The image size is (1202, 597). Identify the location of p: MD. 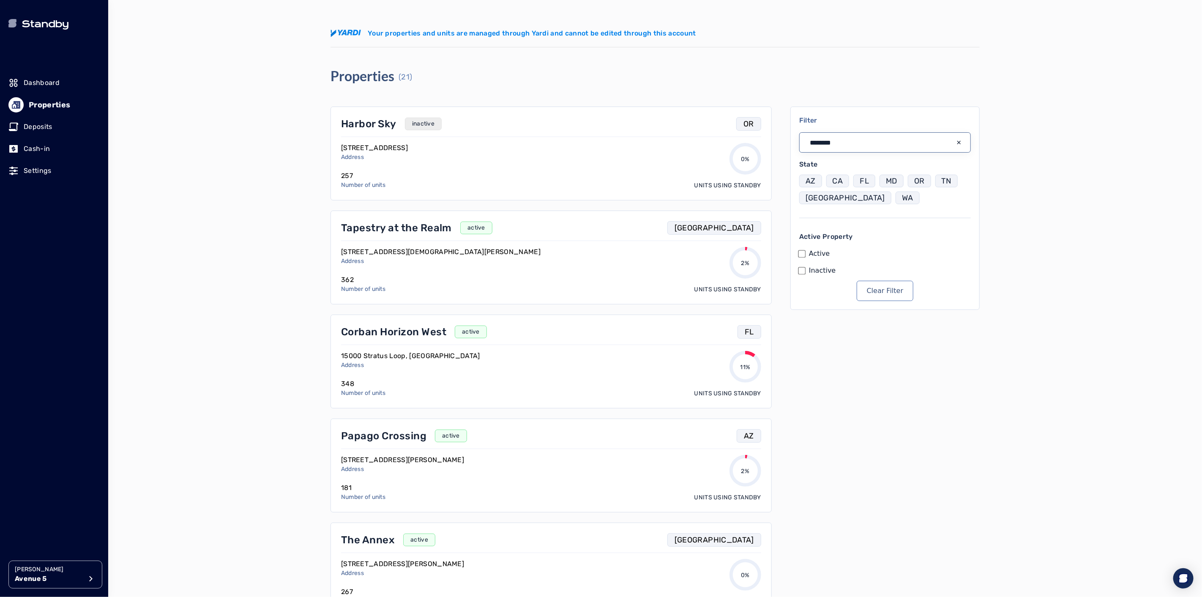
(892, 181).